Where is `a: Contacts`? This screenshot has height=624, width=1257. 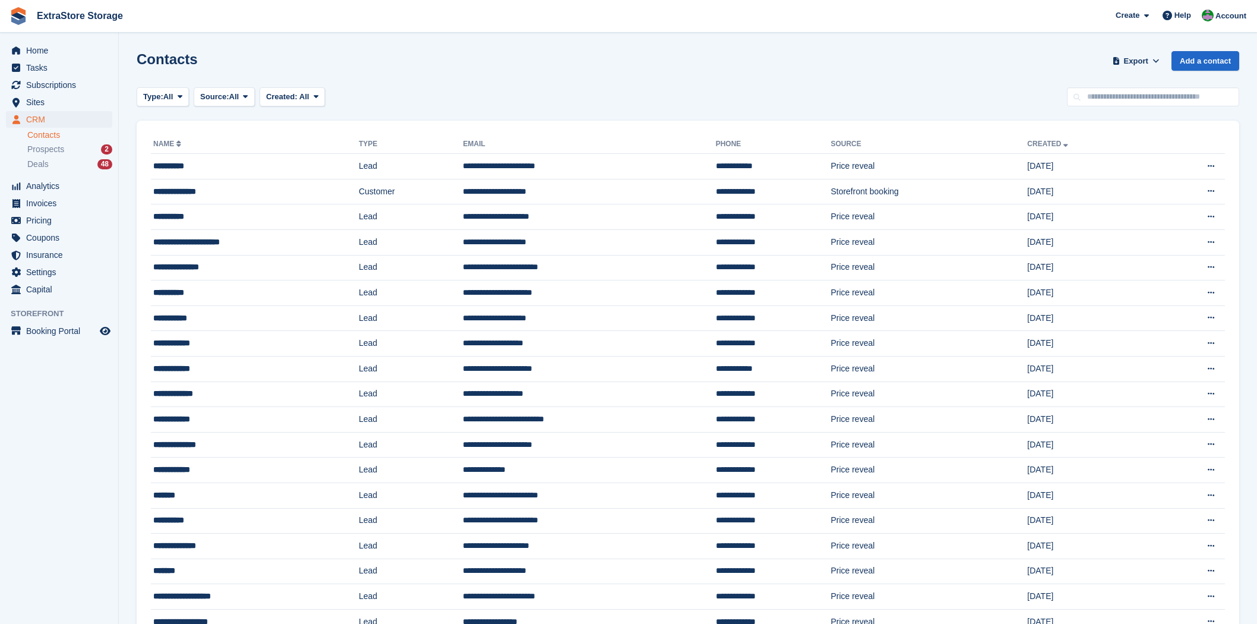 a: Contacts is located at coordinates (69, 135).